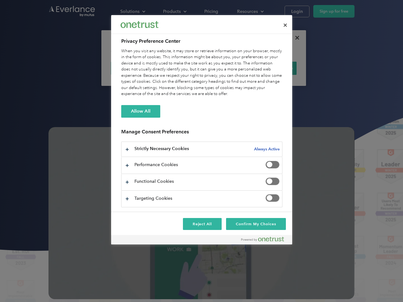  Describe the element at coordinates (265, 240) in the screenshot. I see `a: Powered by OneTrust Opens in a new Tab` at that location.